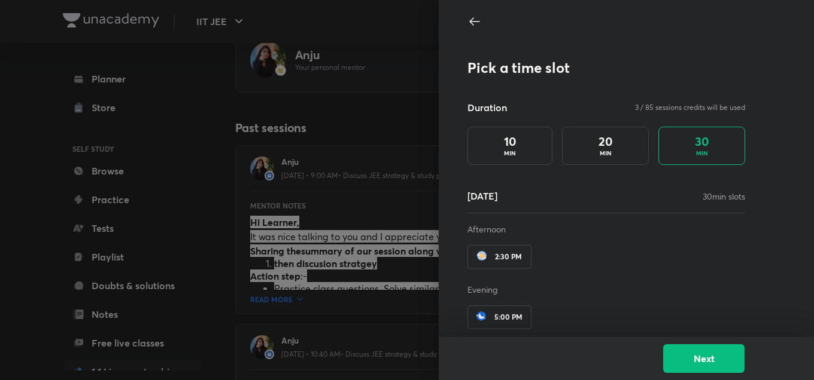 Image resolution: width=814 pixels, height=380 pixels. I want to click on p: Afternoon, so click(606, 229).